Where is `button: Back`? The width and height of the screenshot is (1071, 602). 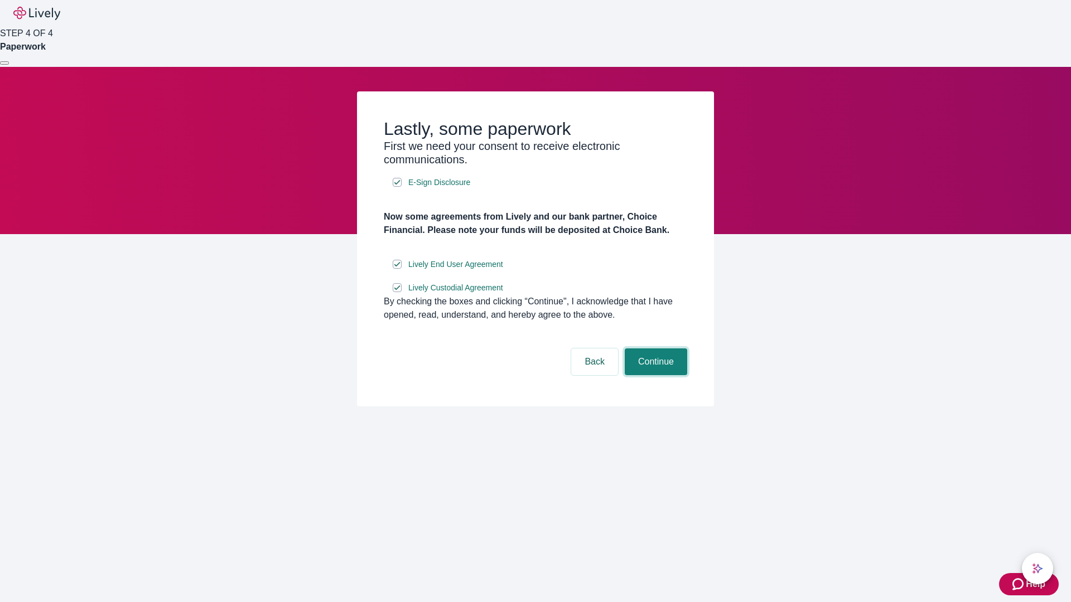 button: Back is located at coordinates (595, 362).